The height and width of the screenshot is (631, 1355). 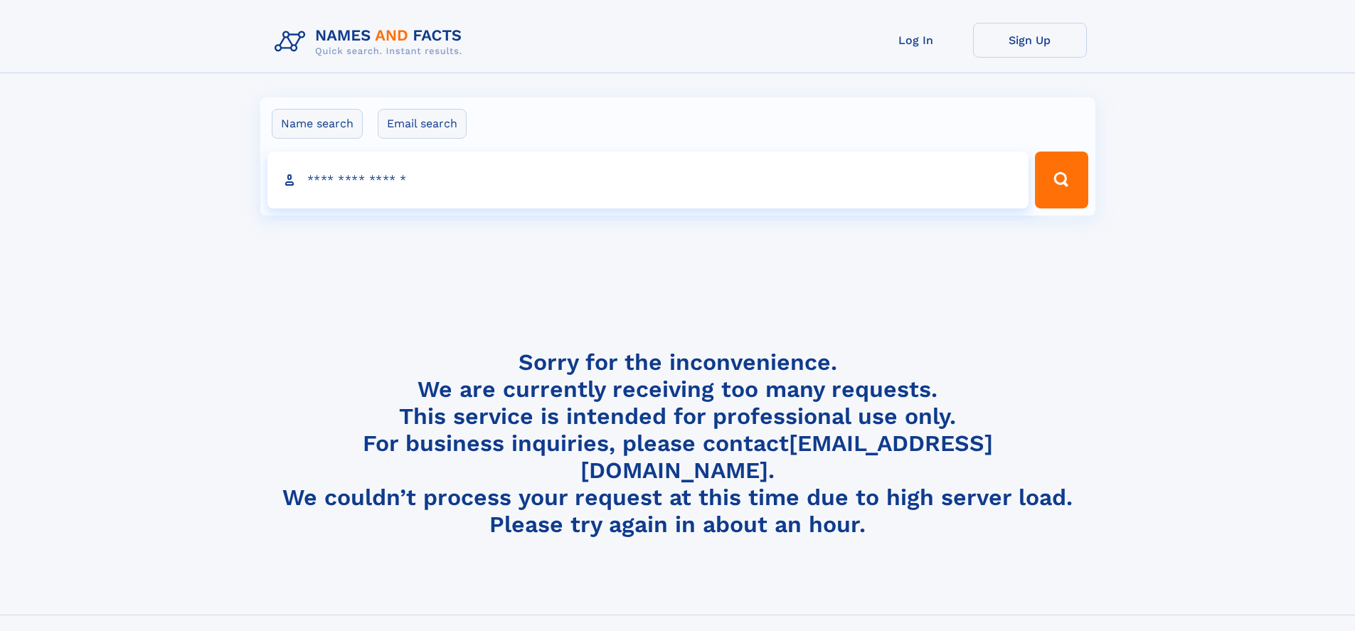 I want to click on img: Logo Names and Facts, so click(x=371, y=42).